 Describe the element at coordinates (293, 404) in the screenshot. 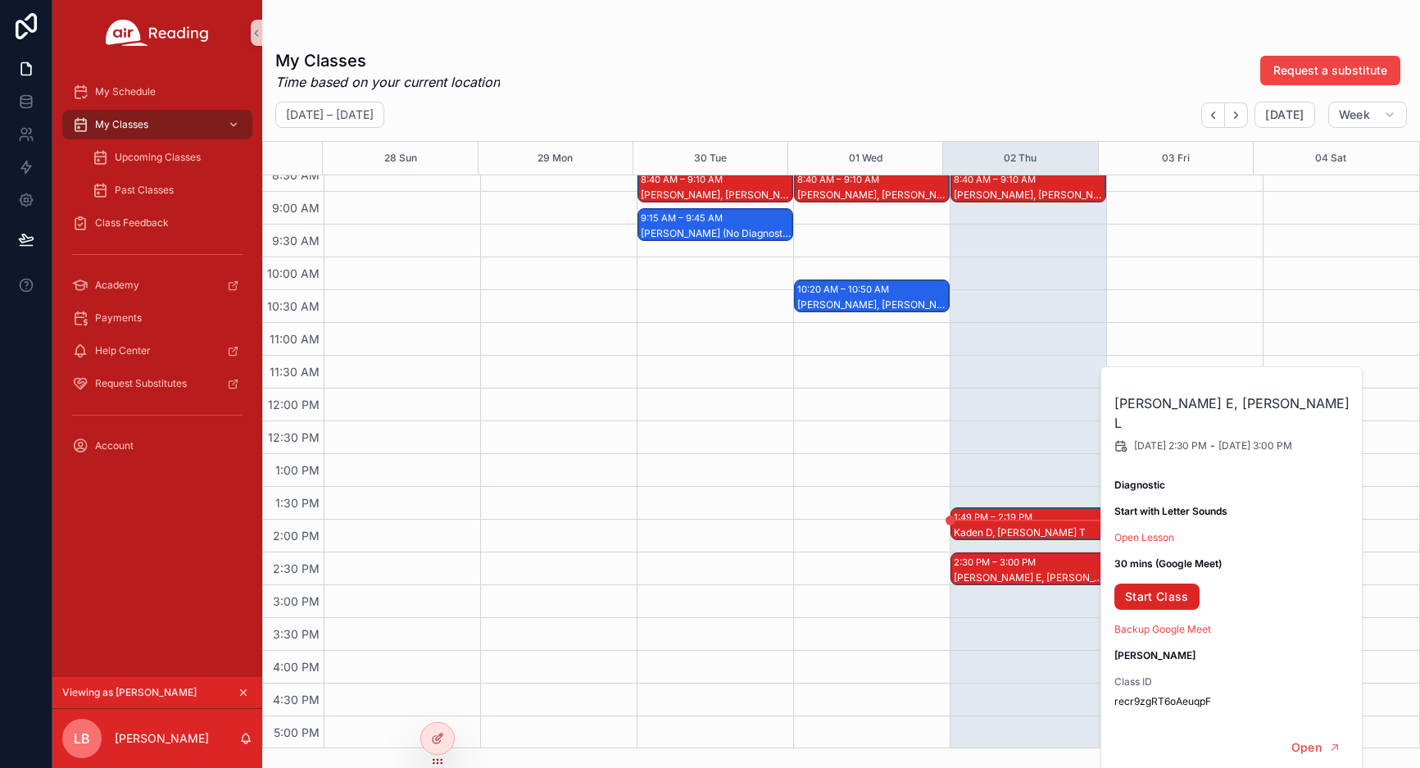

I see `span: 12:00 PM` at that location.